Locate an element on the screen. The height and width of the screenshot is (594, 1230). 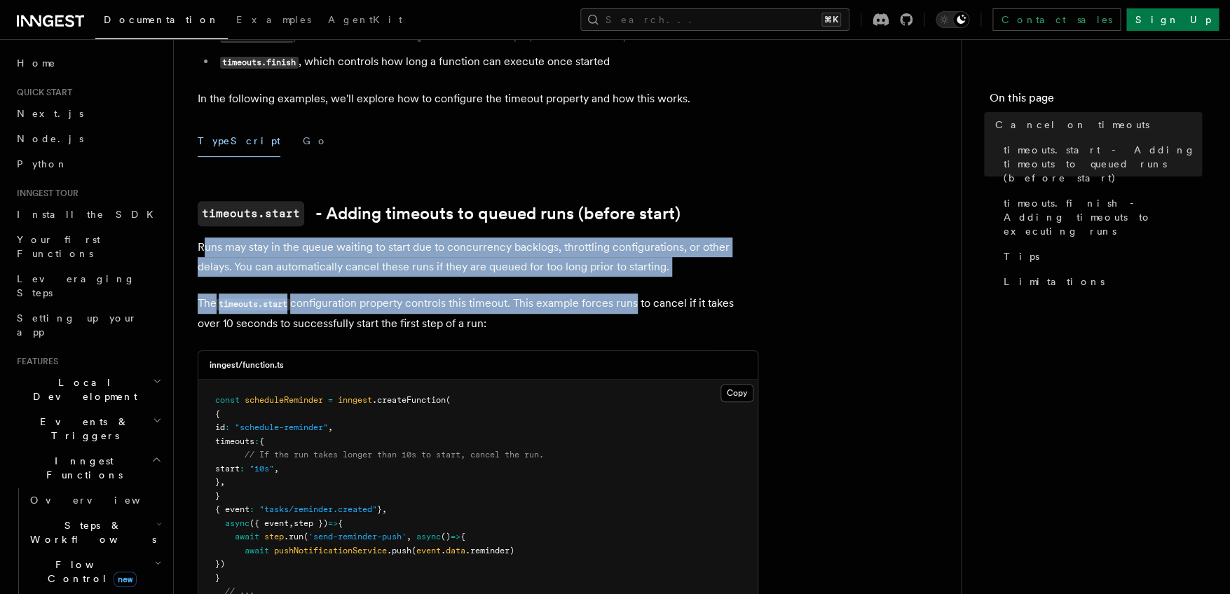
span: Tips is located at coordinates (1021, 257).